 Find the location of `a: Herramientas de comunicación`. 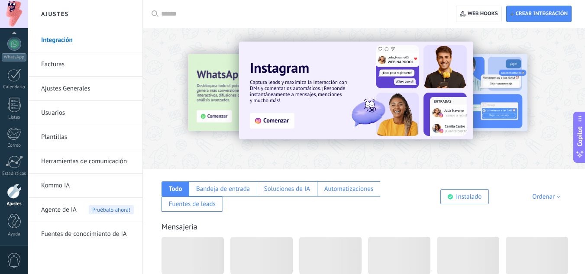

a: Herramientas de comunicación is located at coordinates (87, 162).